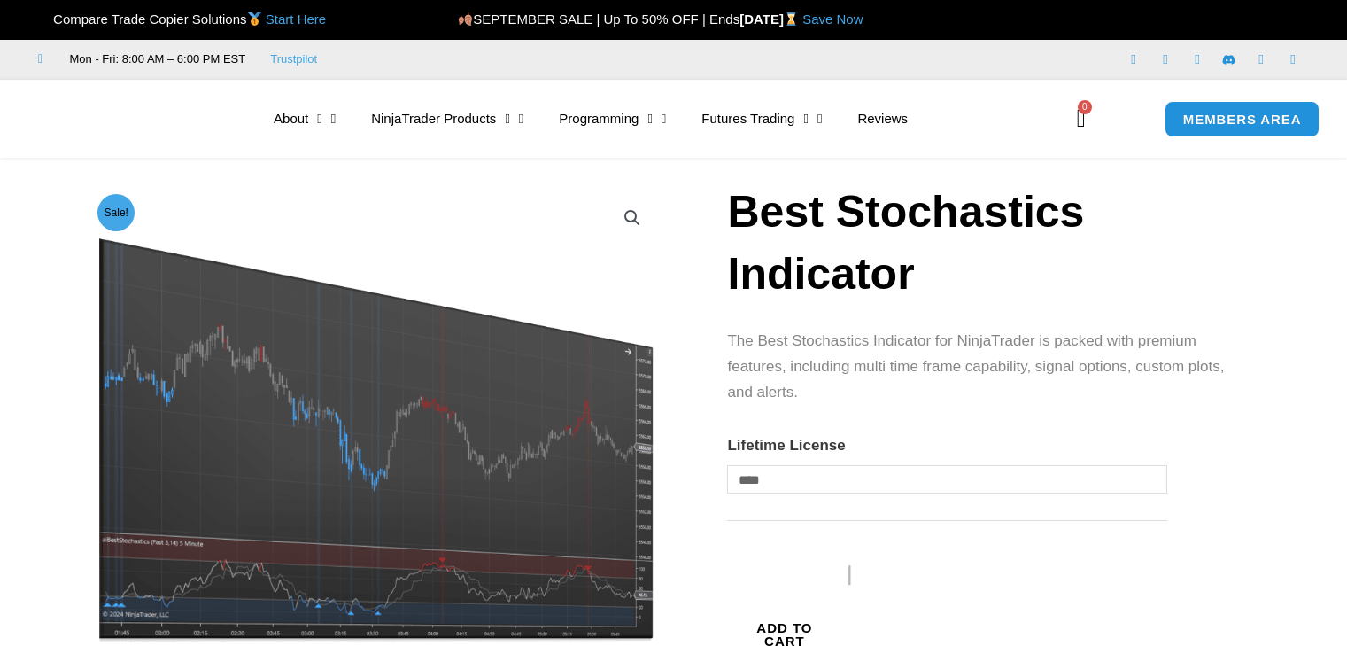 The image size is (1347, 646). Describe the element at coordinates (1243, 119) in the screenshot. I see `a: MEMBERS AREA` at that location.